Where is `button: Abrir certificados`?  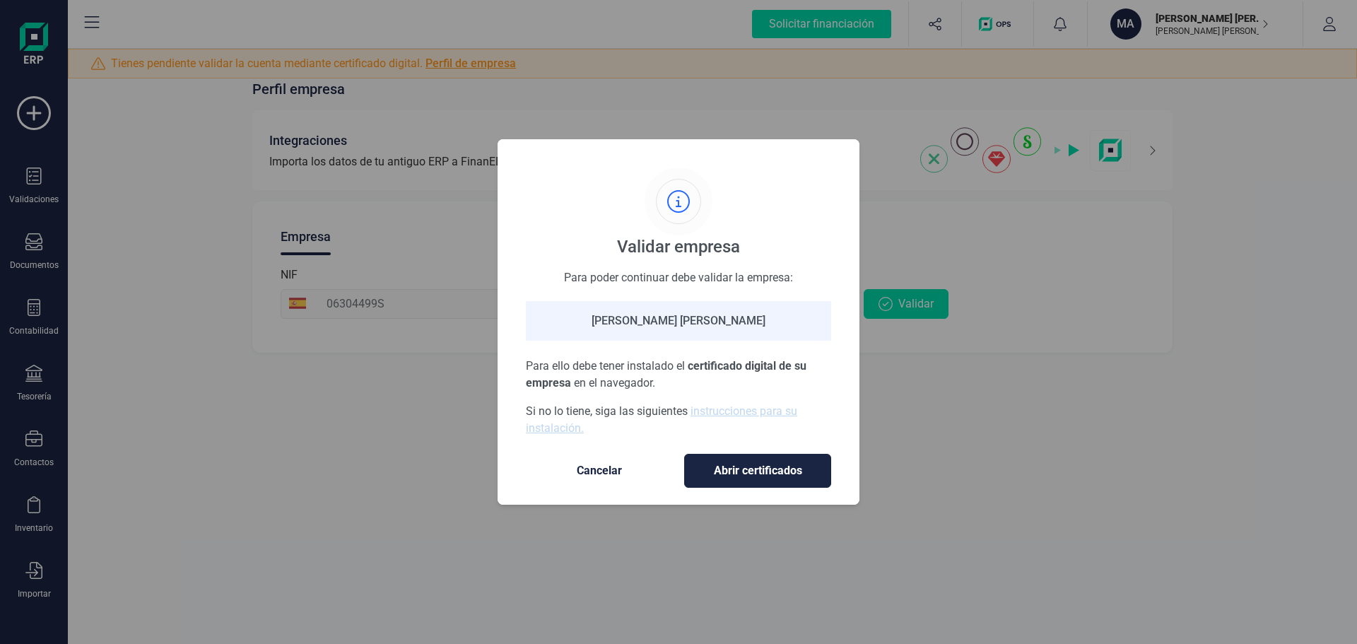 button: Abrir certificados is located at coordinates (758, 471).